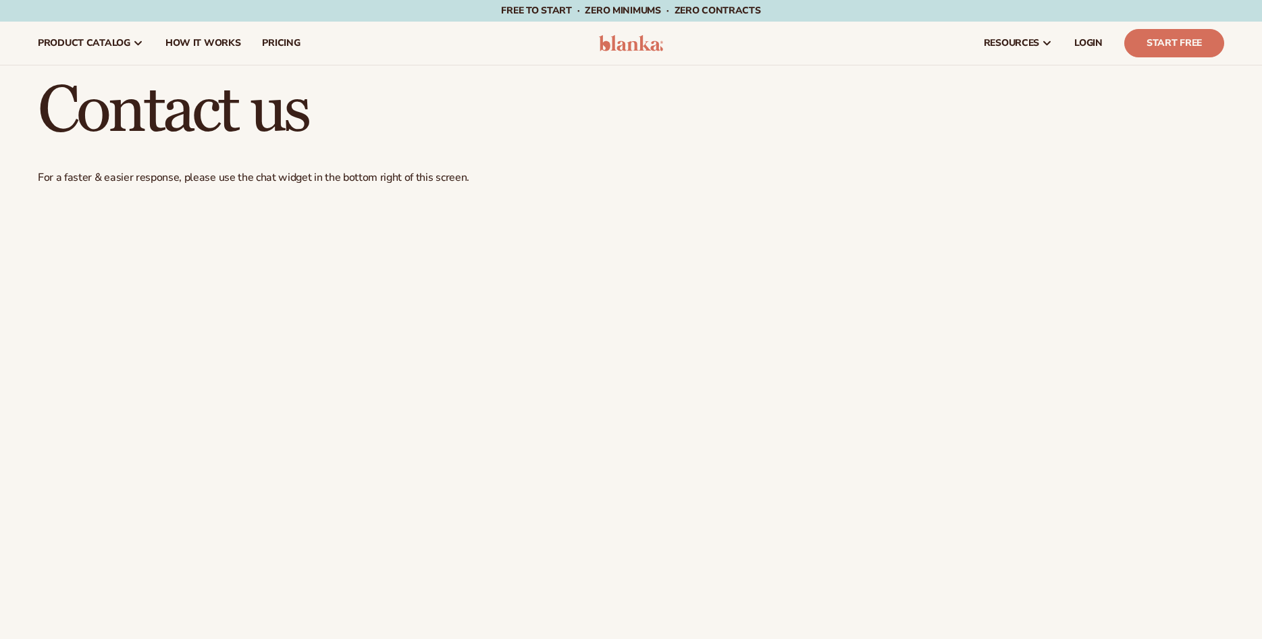 Image resolution: width=1262 pixels, height=639 pixels. Describe the element at coordinates (631, 43) in the screenshot. I see `img: logo` at that location.